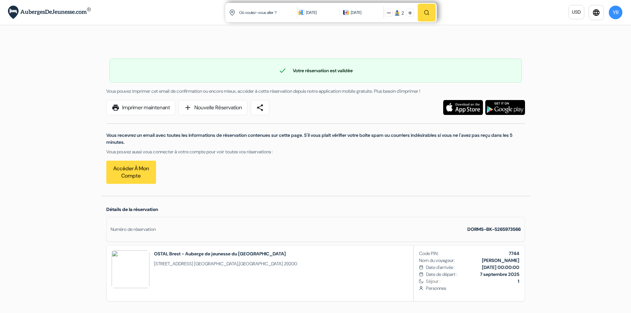 The width and height of the screenshot is (631, 313). Describe the element at coordinates (282, 71) in the screenshot. I see `span: check` at that location.